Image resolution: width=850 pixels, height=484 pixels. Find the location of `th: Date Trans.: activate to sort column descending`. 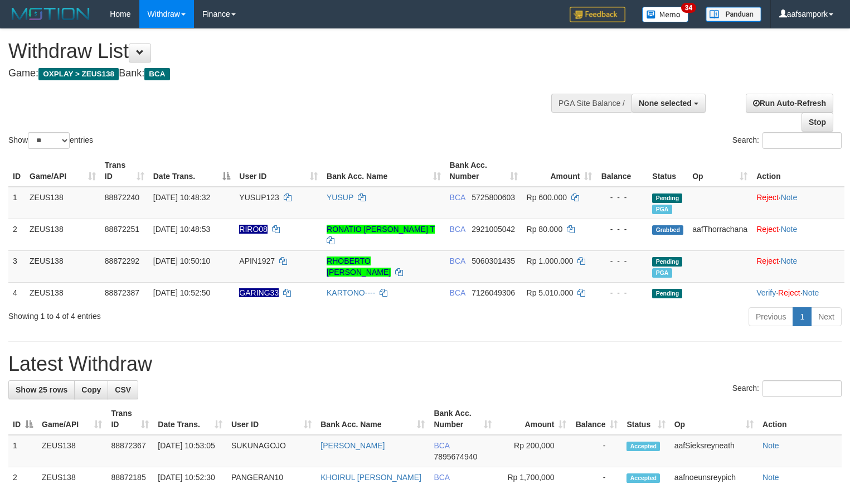

th: Date Trans.: activate to sort column descending is located at coordinates (192, 171).